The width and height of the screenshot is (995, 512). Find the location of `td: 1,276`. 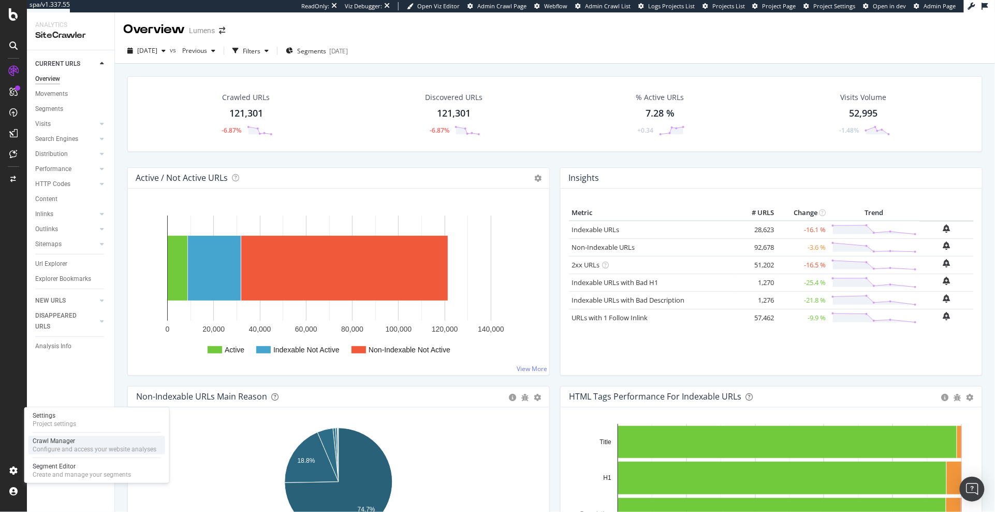

td: 1,276 is located at coordinates (756, 300).